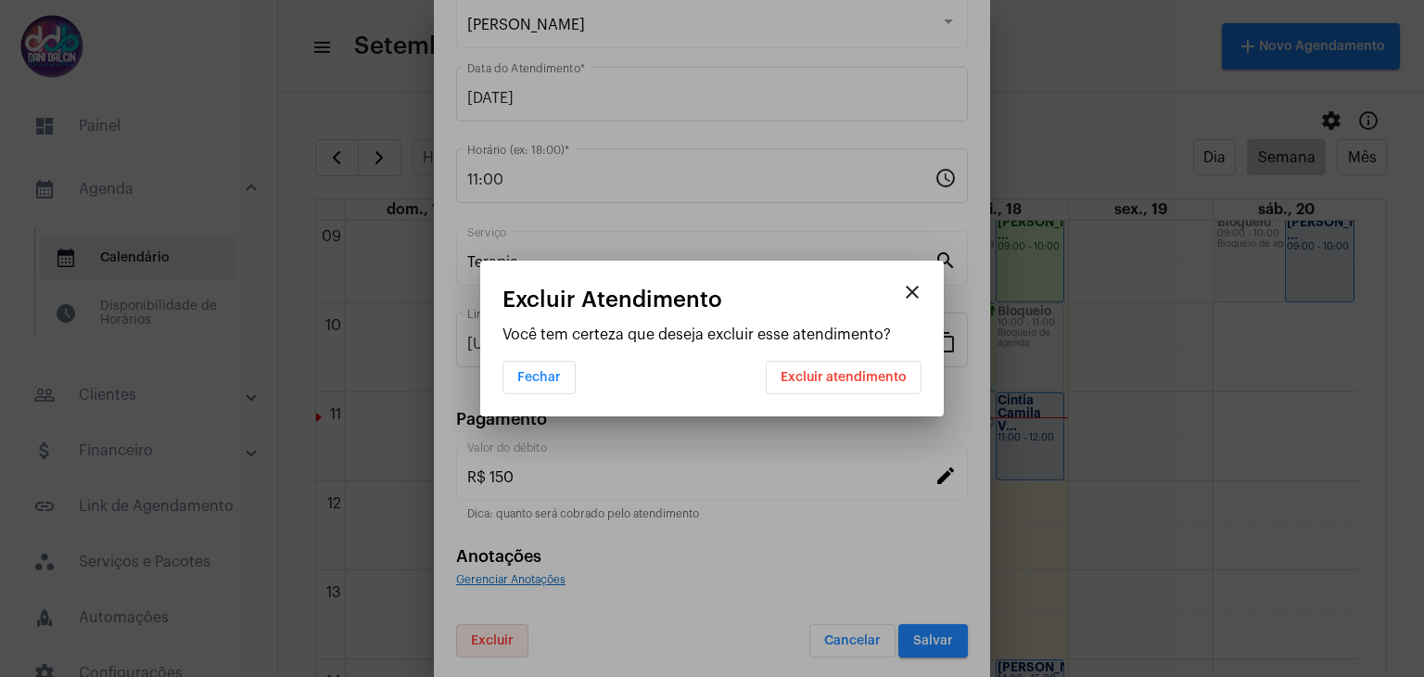 The height and width of the screenshot is (677, 1424). I want to click on span: Excluir atendimento, so click(844, 377).